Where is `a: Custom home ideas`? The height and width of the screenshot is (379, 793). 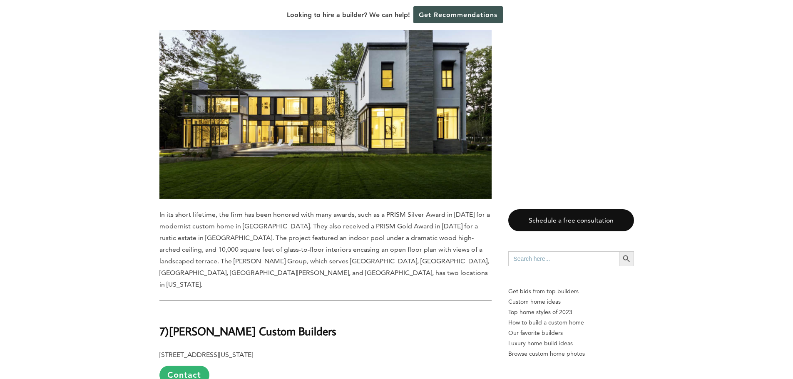 a: Custom home ideas is located at coordinates (571, 302).